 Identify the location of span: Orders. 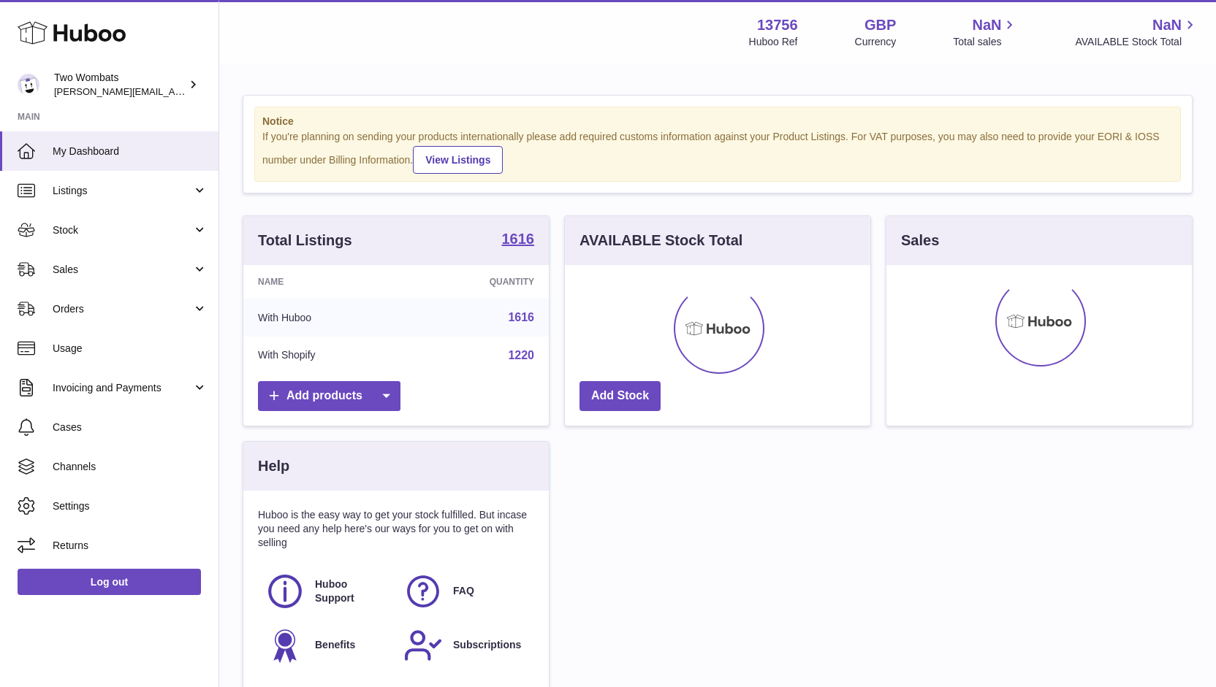
(122, 309).